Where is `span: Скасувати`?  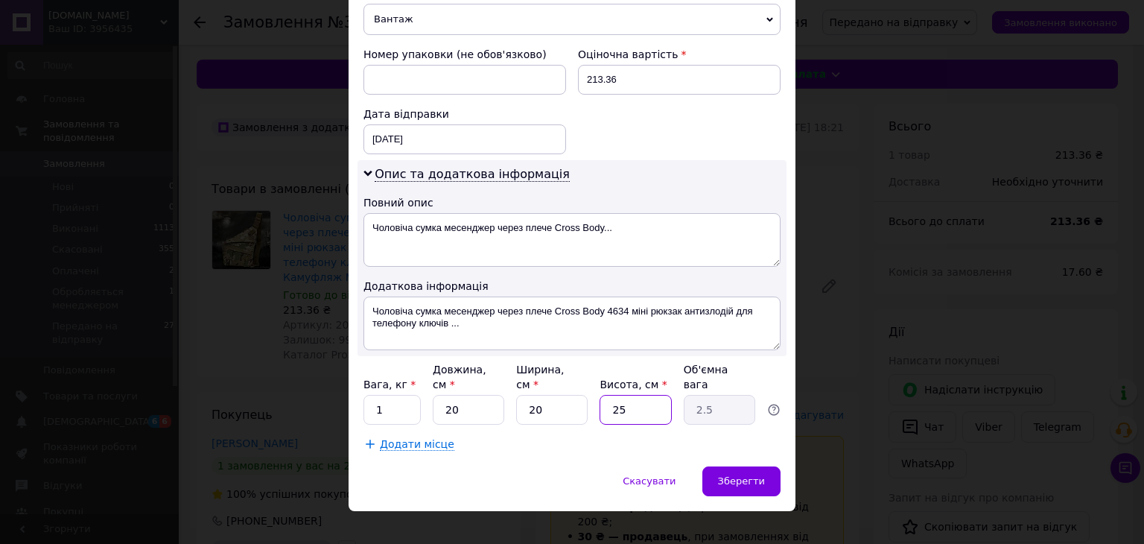
span: Скасувати is located at coordinates (649, 481).